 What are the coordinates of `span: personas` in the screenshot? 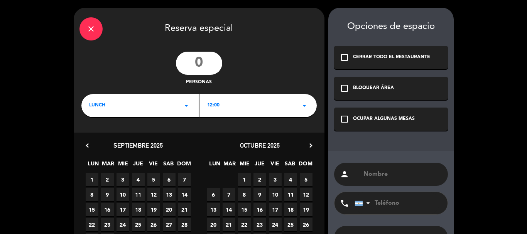 It's located at (199, 83).